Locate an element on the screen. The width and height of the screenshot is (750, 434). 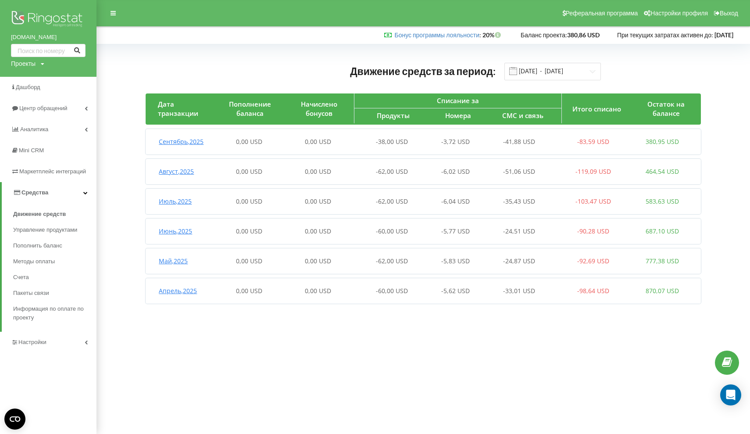
span: Май , 2025 is located at coordinates (173, 261).